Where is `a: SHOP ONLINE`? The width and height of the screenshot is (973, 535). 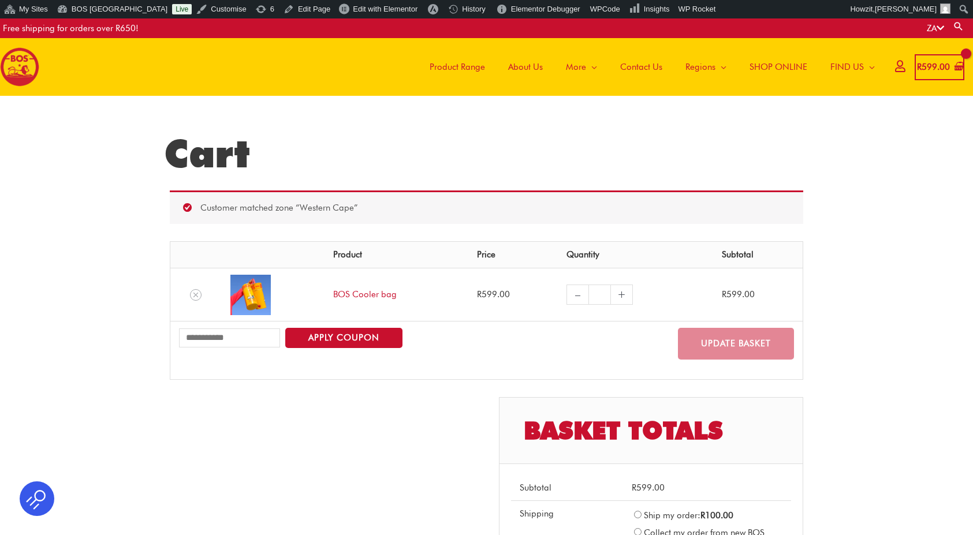
a: SHOP ONLINE is located at coordinates (778, 67).